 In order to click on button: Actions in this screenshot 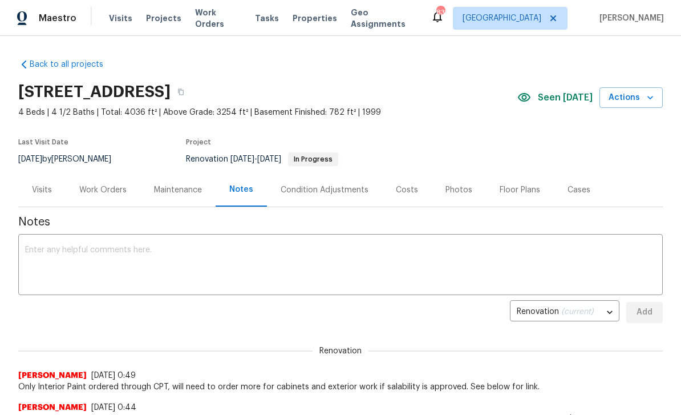, I will do `click(631, 98)`.